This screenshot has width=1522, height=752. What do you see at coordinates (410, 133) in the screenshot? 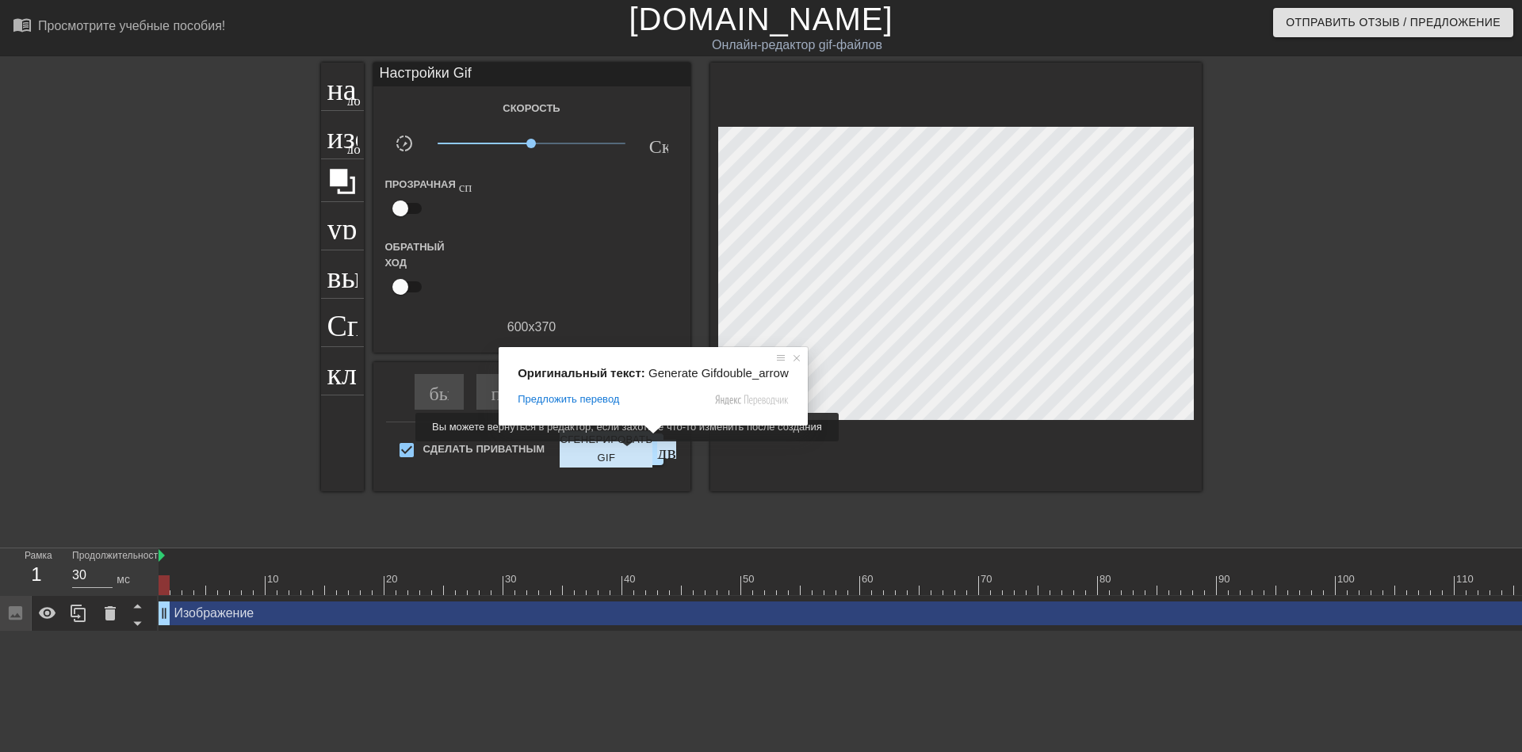
I see `ya-tr-span: изображение` at bounding box center [410, 133].